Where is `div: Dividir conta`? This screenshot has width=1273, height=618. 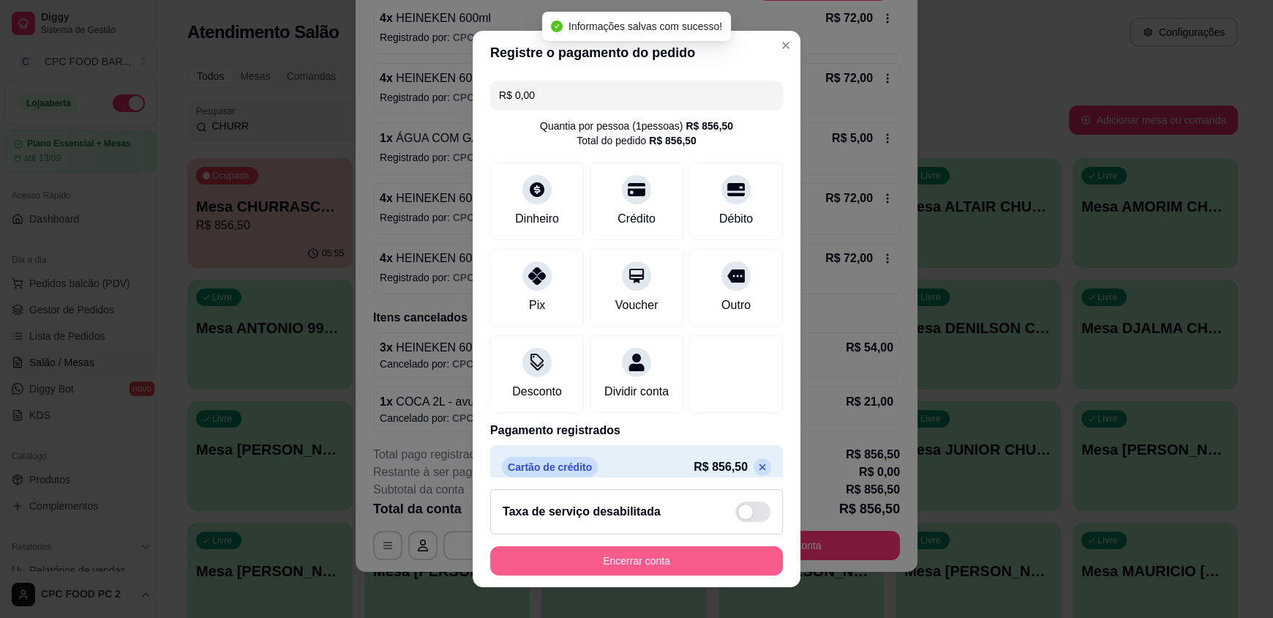 div: Dividir conta is located at coordinates (637, 391).